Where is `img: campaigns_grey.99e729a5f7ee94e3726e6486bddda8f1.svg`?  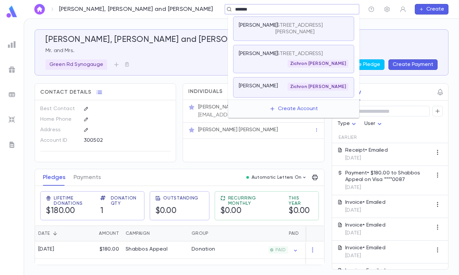
img: campaigns_grey.99e729a5f7ee94e3726e6486bddda8f1.svg is located at coordinates (12, 70).